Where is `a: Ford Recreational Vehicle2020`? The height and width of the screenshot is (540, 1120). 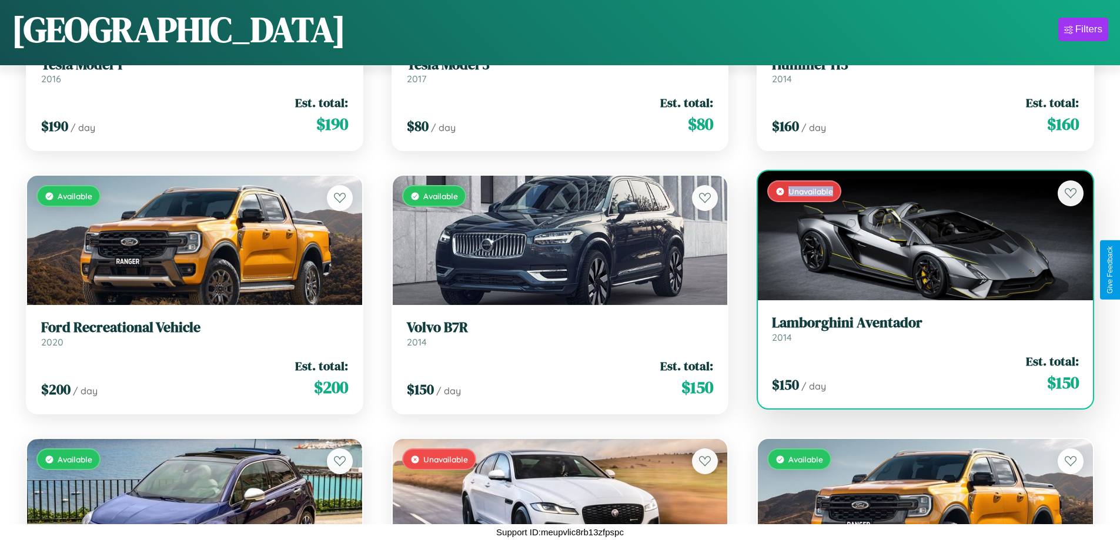
a: Ford Recreational Vehicle2020 is located at coordinates (195, 333).